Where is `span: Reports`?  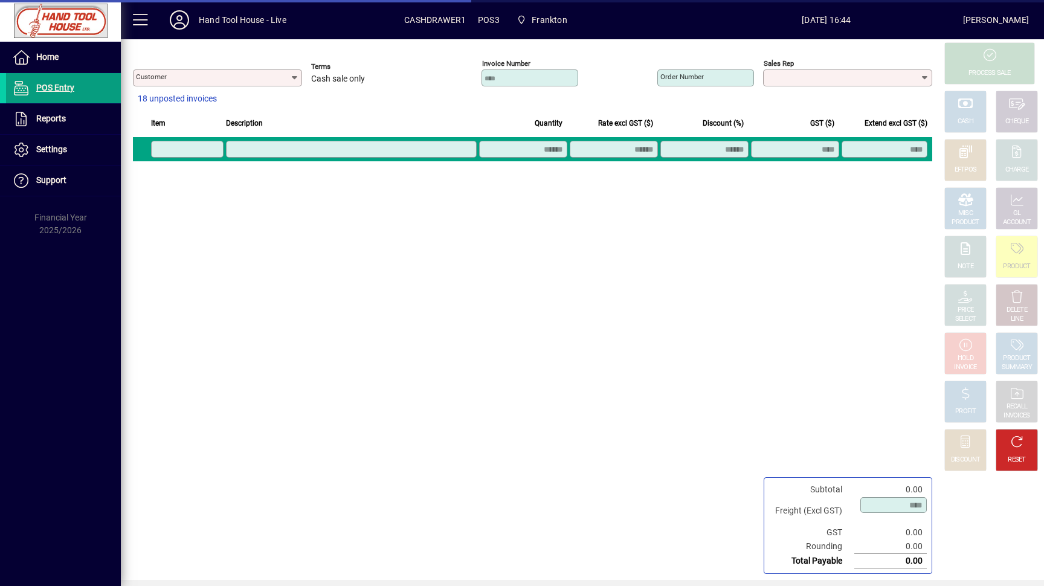
span: Reports is located at coordinates (51, 118).